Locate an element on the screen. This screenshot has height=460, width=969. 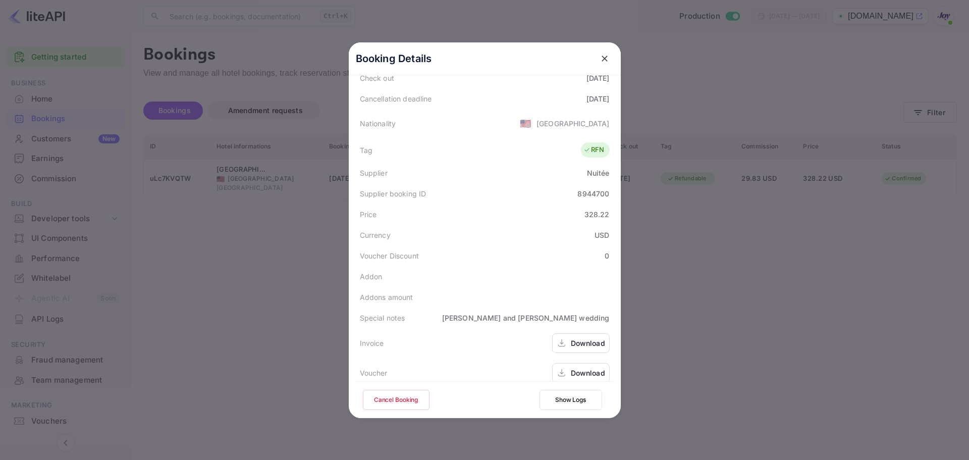
button: Cancel Booking is located at coordinates (396, 400).